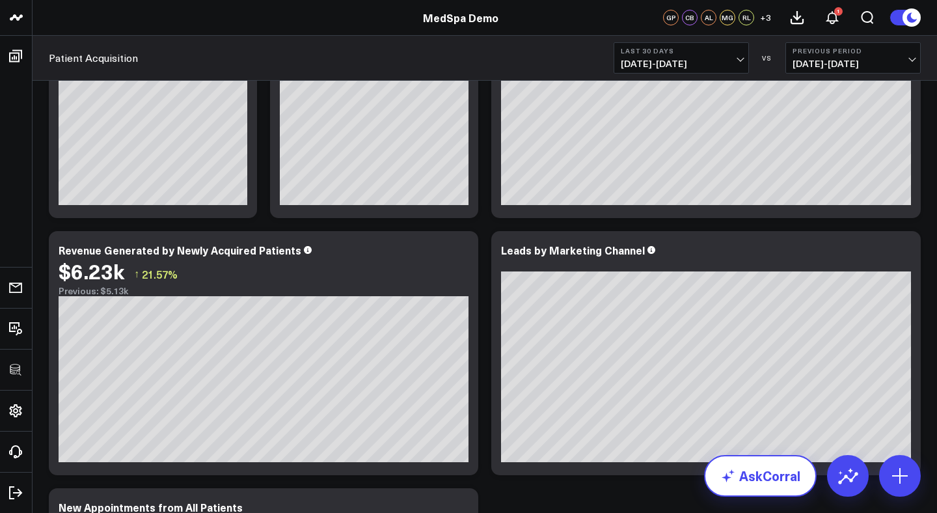  I want to click on b: Previous Period, so click(853, 51).